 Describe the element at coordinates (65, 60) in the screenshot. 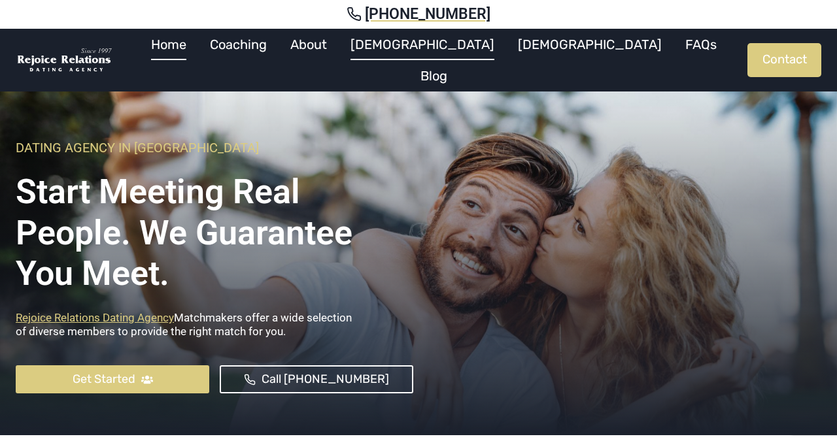

I see `img: Rejoice Relations` at that location.